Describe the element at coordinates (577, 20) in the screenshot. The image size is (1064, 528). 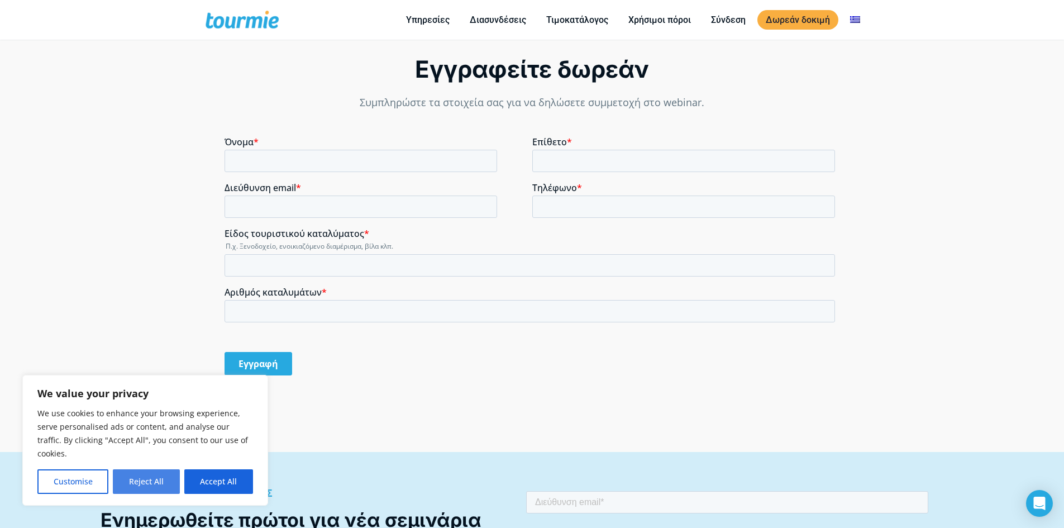
I see `a: Τιμοκατάλογος` at that location.